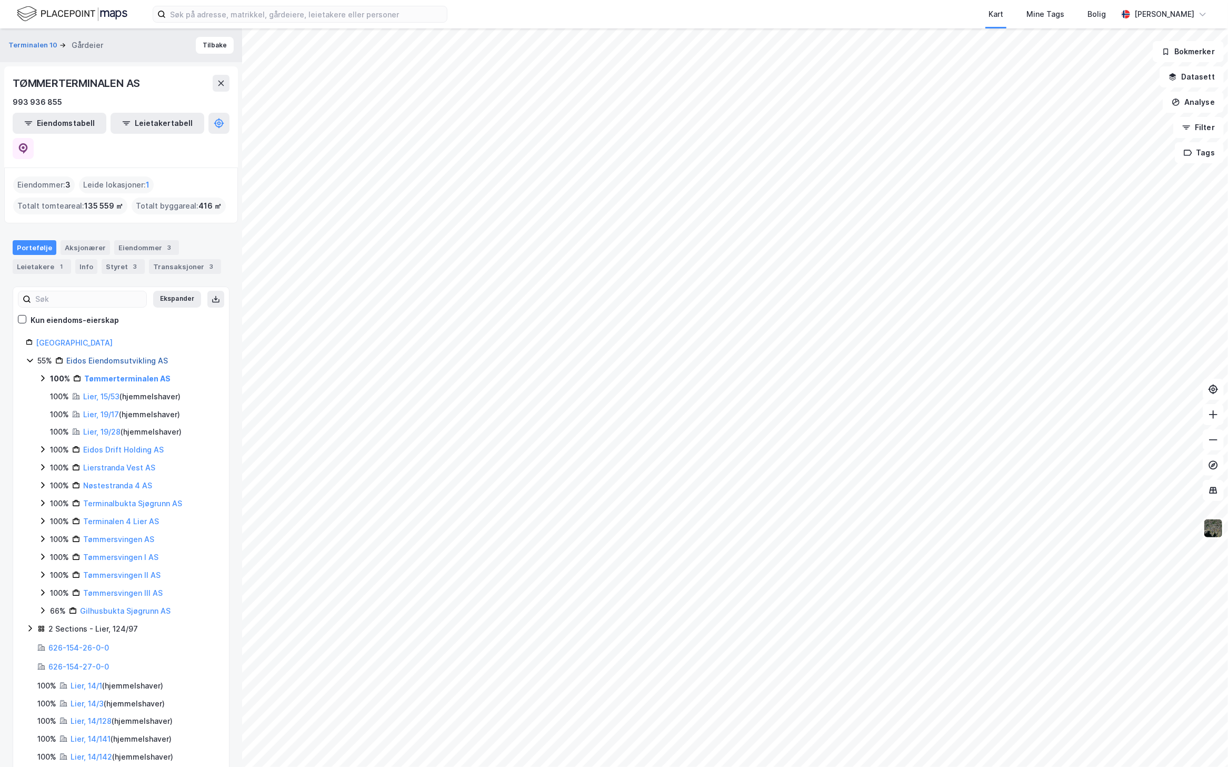  I want to click on span: 135 559 ㎡, so click(104, 206).